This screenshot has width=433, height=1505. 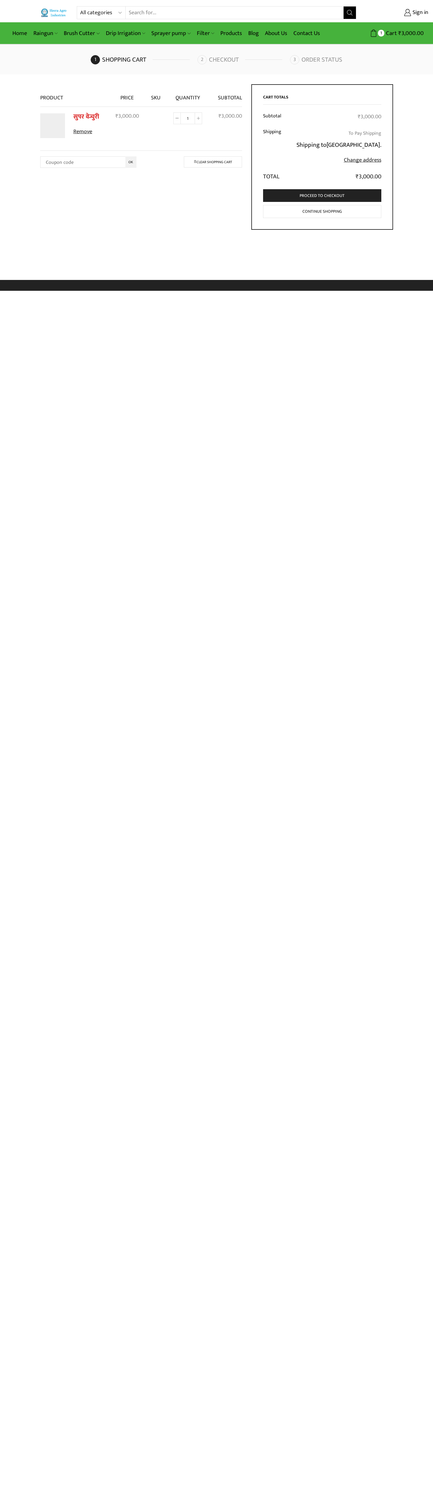 I want to click on th: Shipping, so click(x=275, y=147).